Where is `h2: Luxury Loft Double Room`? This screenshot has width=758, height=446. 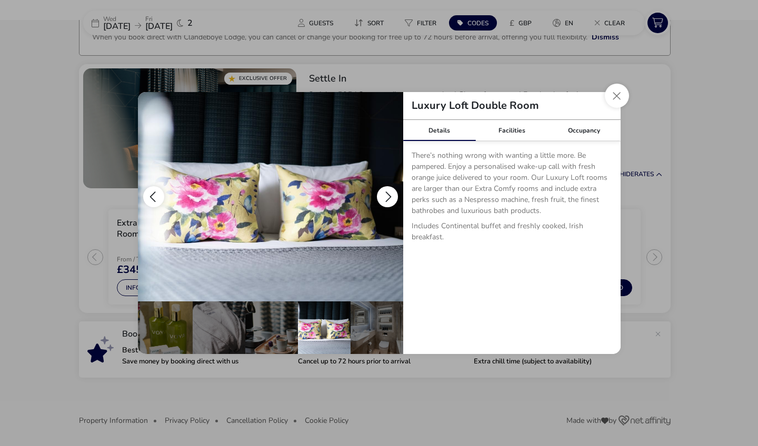 h2: Luxury Loft Double Room is located at coordinates (475, 106).